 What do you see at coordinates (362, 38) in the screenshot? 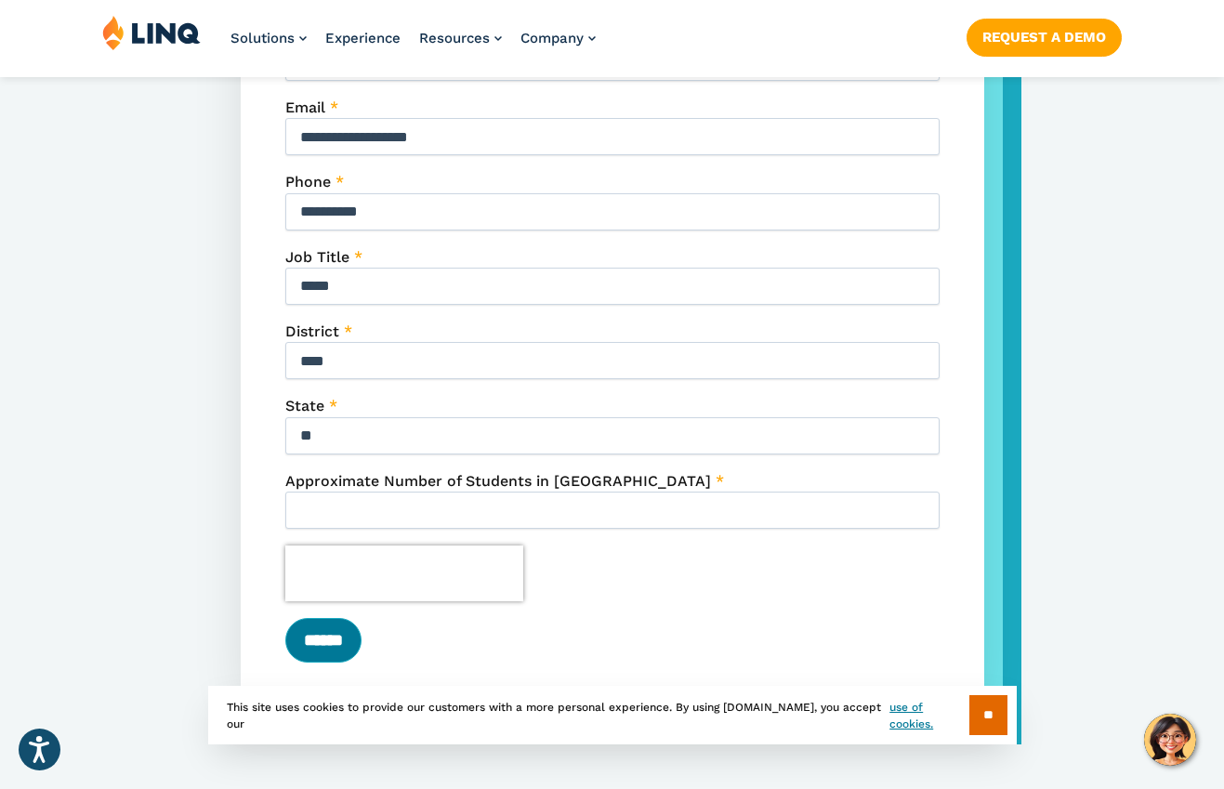
I see `a: Experience` at bounding box center [362, 38].